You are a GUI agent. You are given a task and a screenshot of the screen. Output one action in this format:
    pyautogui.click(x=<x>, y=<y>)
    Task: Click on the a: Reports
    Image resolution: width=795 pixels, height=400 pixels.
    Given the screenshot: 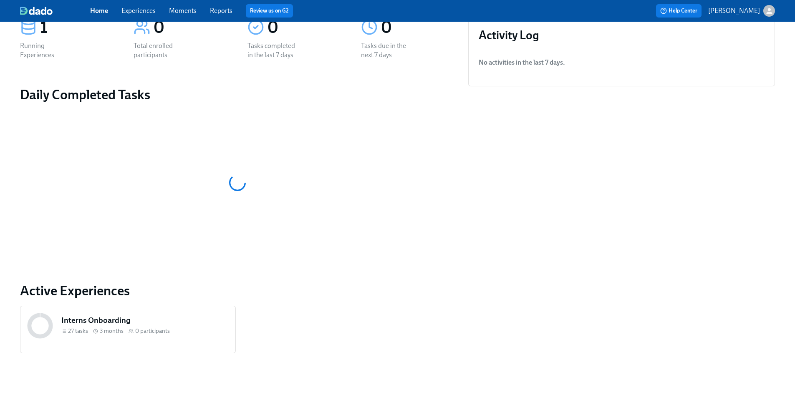 What is the action you would take?
    pyautogui.click(x=221, y=10)
    